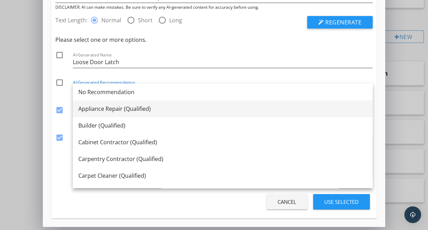  Describe the element at coordinates (222, 159) in the screenshot. I see `div: Carpentry Contractor (Qualified)` at that location.